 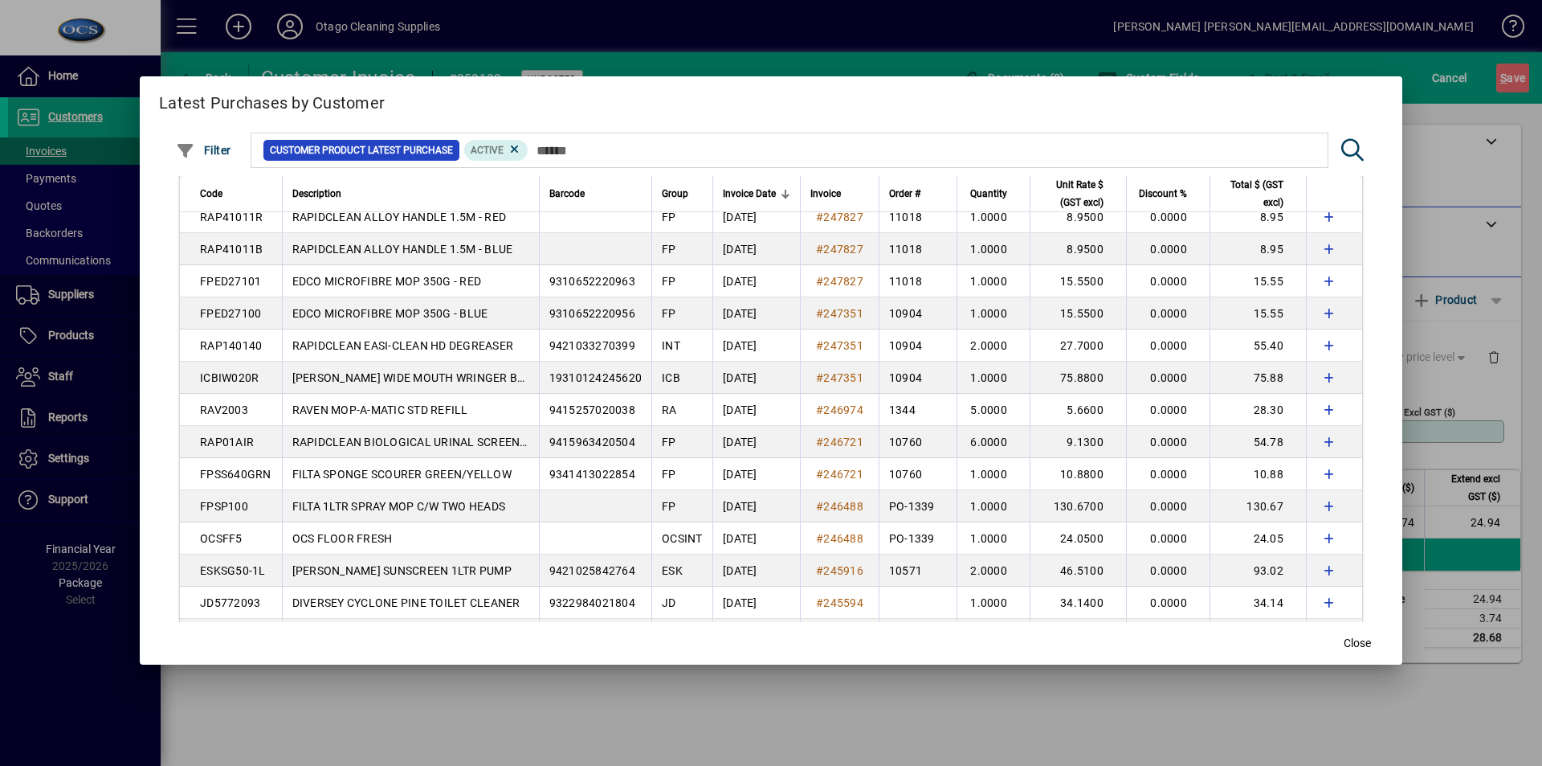 I want to click on span: Quantity, so click(x=989, y=194).